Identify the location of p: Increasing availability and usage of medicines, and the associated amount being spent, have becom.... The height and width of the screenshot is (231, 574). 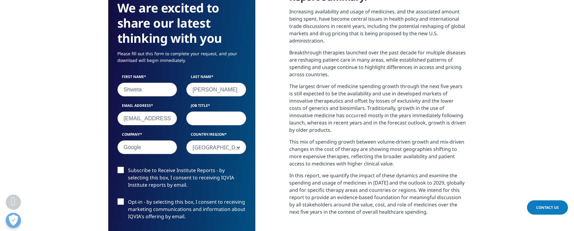
(378, 28).